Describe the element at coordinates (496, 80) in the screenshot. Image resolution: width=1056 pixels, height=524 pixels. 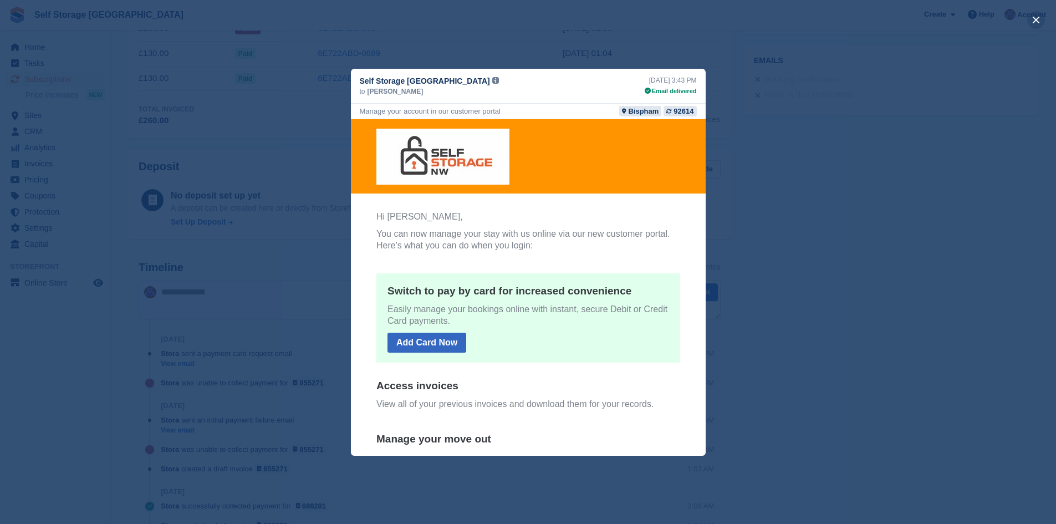
I see `img: icon-info-grey-7440780725fd019a000dd9b08b2336e03edf1995a4989e88bcd33f0948082b44.svg` at that location.